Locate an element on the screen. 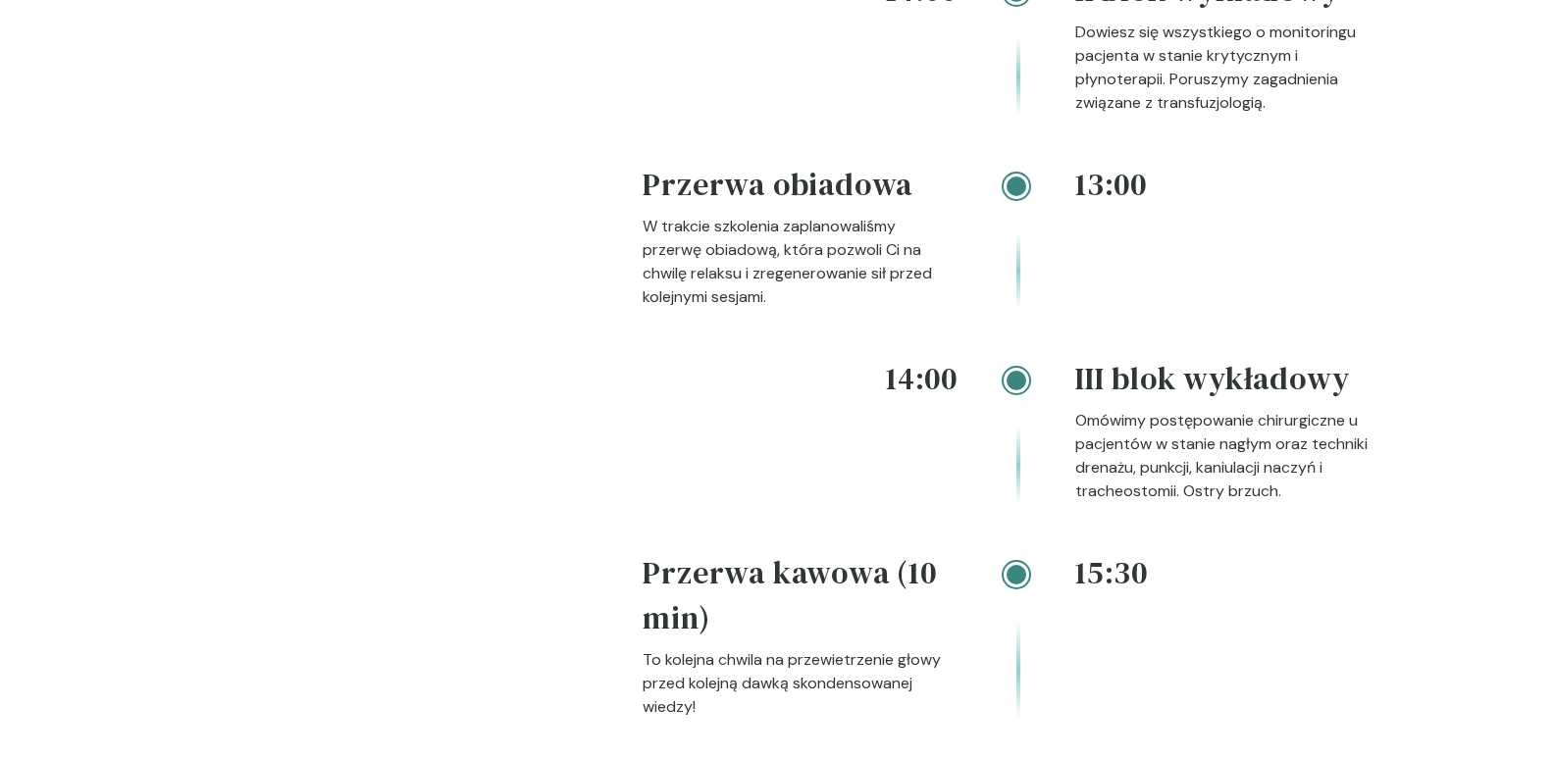 The width and height of the screenshot is (1555, 758). p: Dowiesz się wszystkiego o monitoringu pacjenta w stanie krytycznym i płynoterapii. Poruszymy zaga... is located at coordinates (1232, 68).